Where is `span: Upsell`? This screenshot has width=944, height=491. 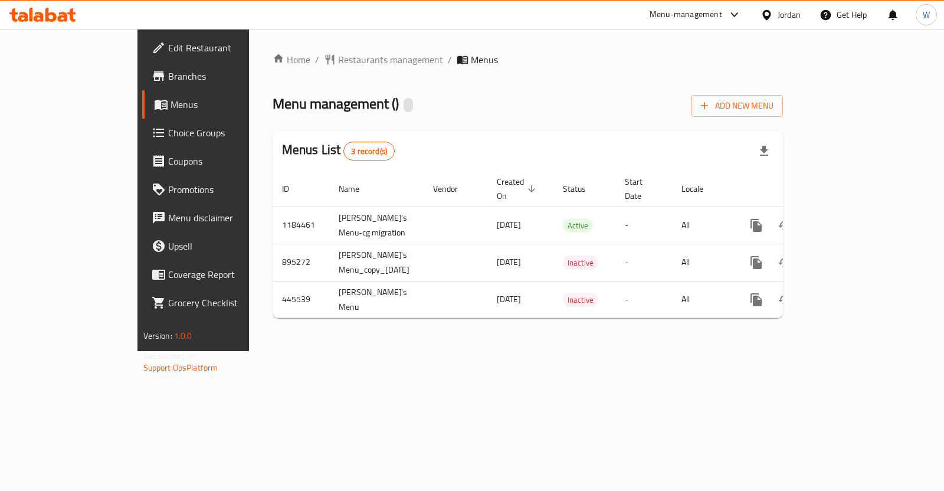
span: Upsell is located at coordinates (227, 246).